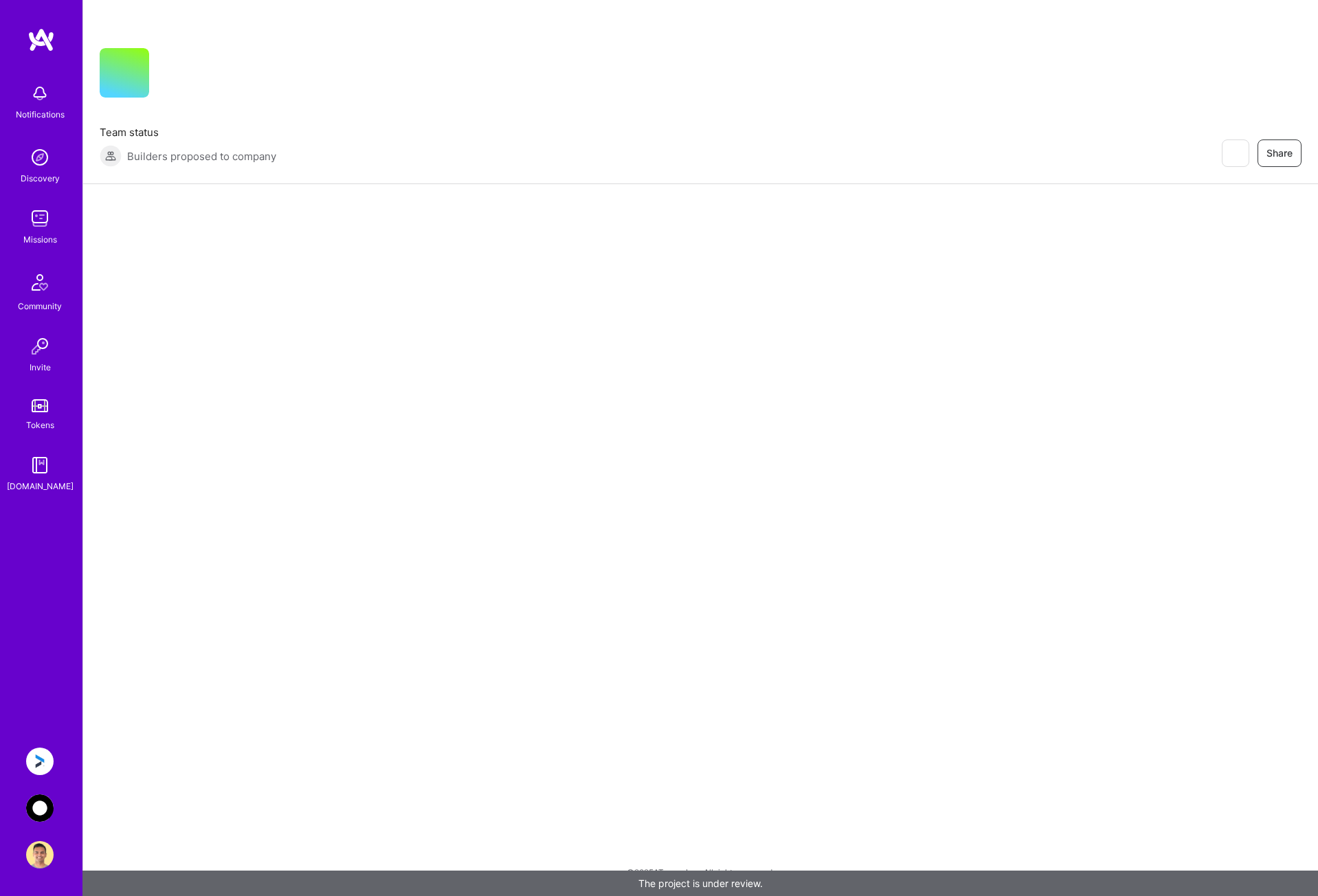 The width and height of the screenshot is (1318, 896). I want to click on img: teamwork, so click(40, 219).